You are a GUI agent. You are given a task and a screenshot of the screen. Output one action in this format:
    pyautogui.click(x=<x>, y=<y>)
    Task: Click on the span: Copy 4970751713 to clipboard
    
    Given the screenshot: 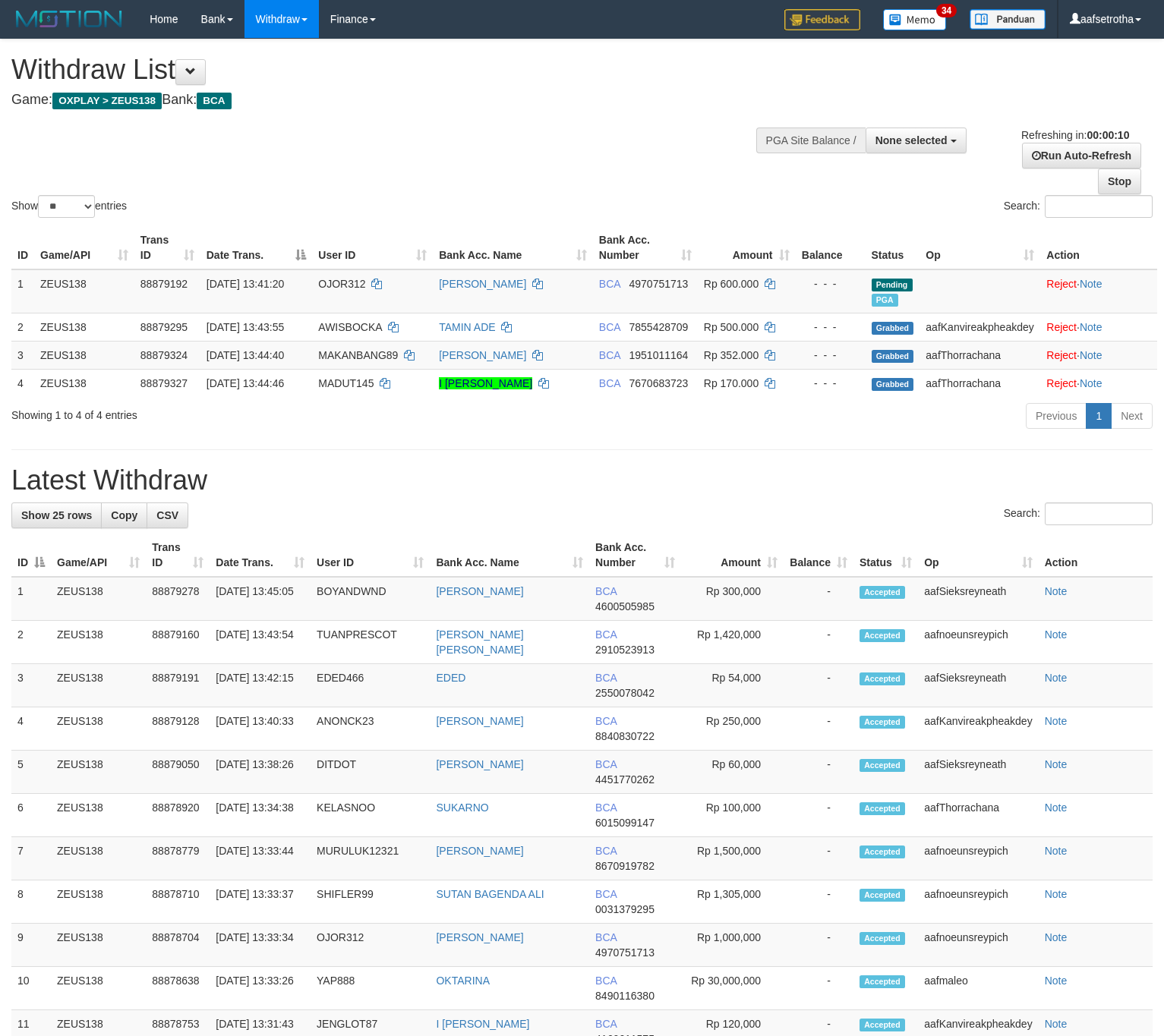 What is the action you would take?
    pyautogui.click(x=625, y=953)
    